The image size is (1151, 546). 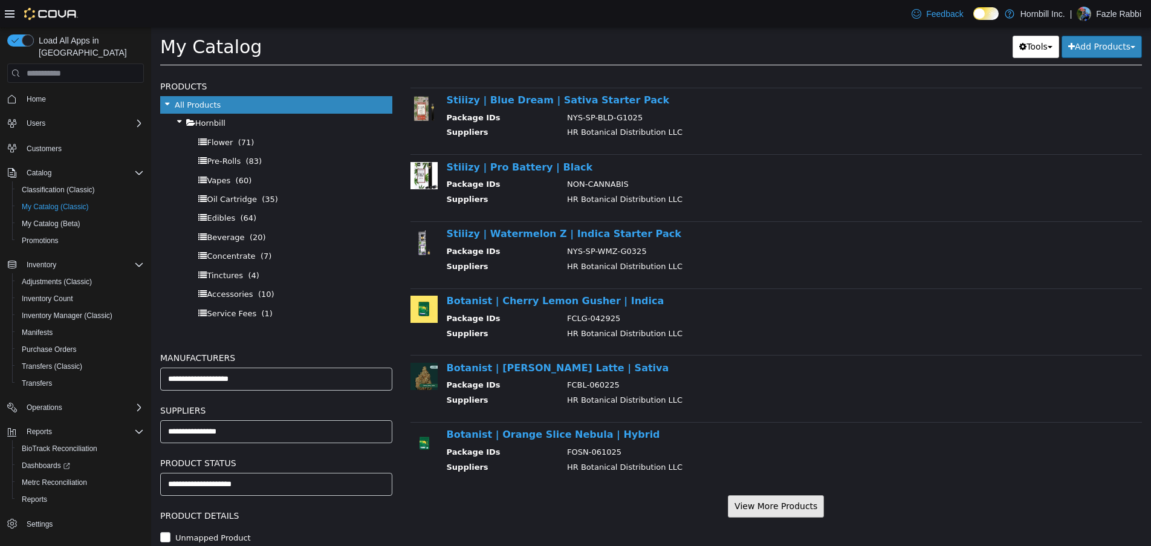 I want to click on a: My Catalog (Classic), so click(x=55, y=207).